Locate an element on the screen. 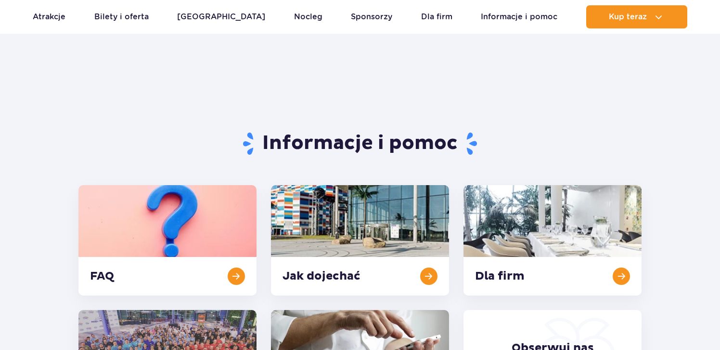 The height and width of the screenshot is (350, 720). span: Kup teraz is located at coordinates (628, 17).